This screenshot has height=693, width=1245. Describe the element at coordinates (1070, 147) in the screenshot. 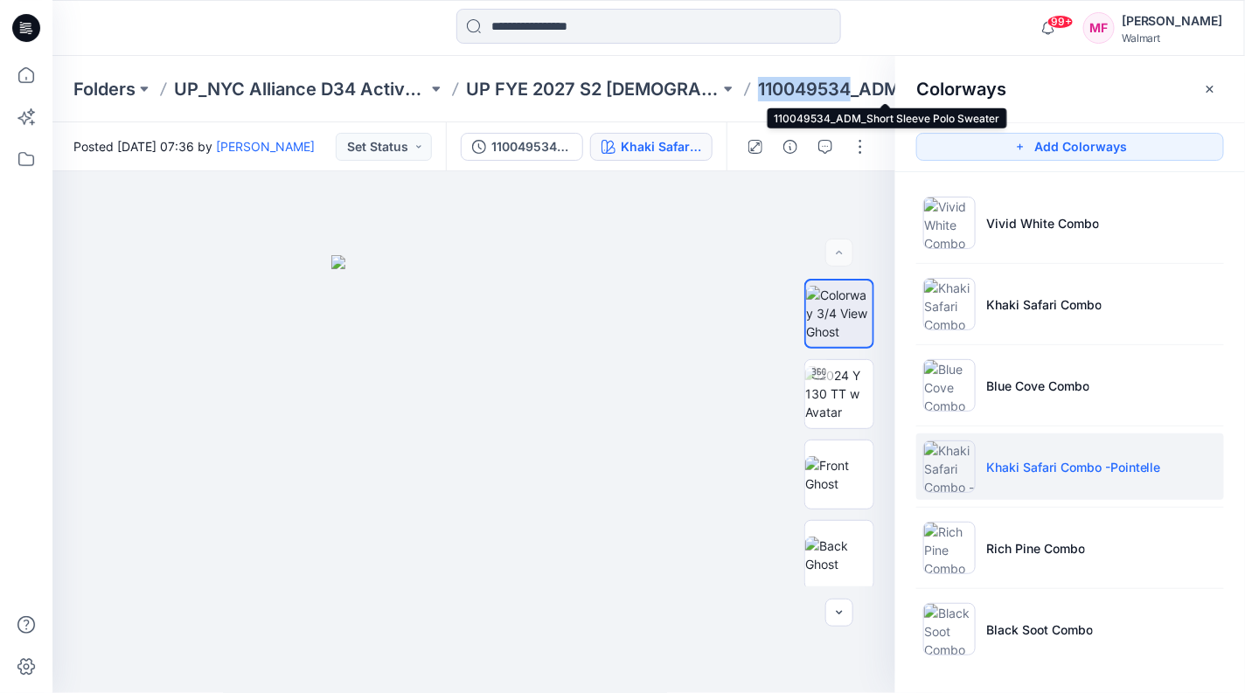

I see `button: Add Colorways` at that location.